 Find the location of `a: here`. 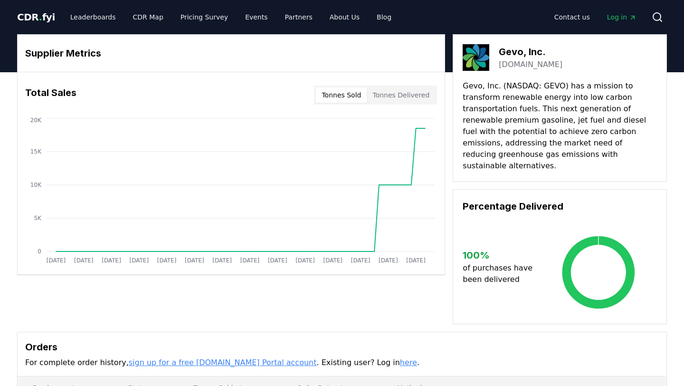

a: here is located at coordinates (409, 362).